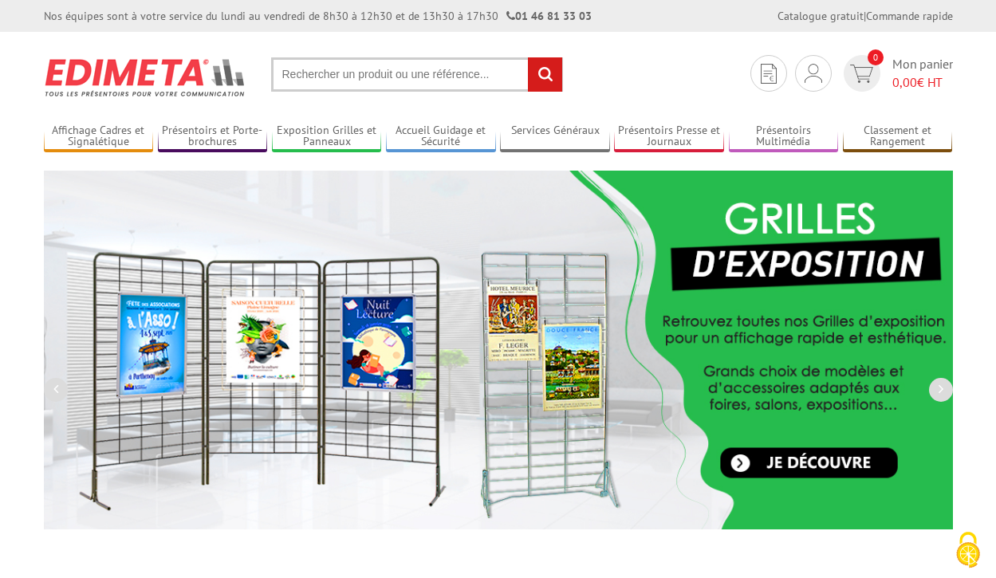 The image size is (996, 578). What do you see at coordinates (441, 136) in the screenshot?
I see `a: Accueil Guidage et Sécurité` at bounding box center [441, 136].